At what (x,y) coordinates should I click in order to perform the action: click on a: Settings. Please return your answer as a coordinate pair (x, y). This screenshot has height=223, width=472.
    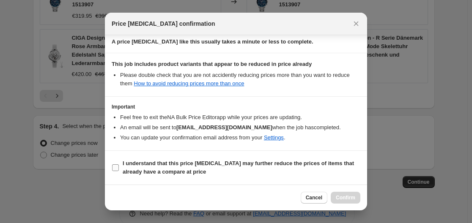
    Looking at the image, I should click on (273, 137).